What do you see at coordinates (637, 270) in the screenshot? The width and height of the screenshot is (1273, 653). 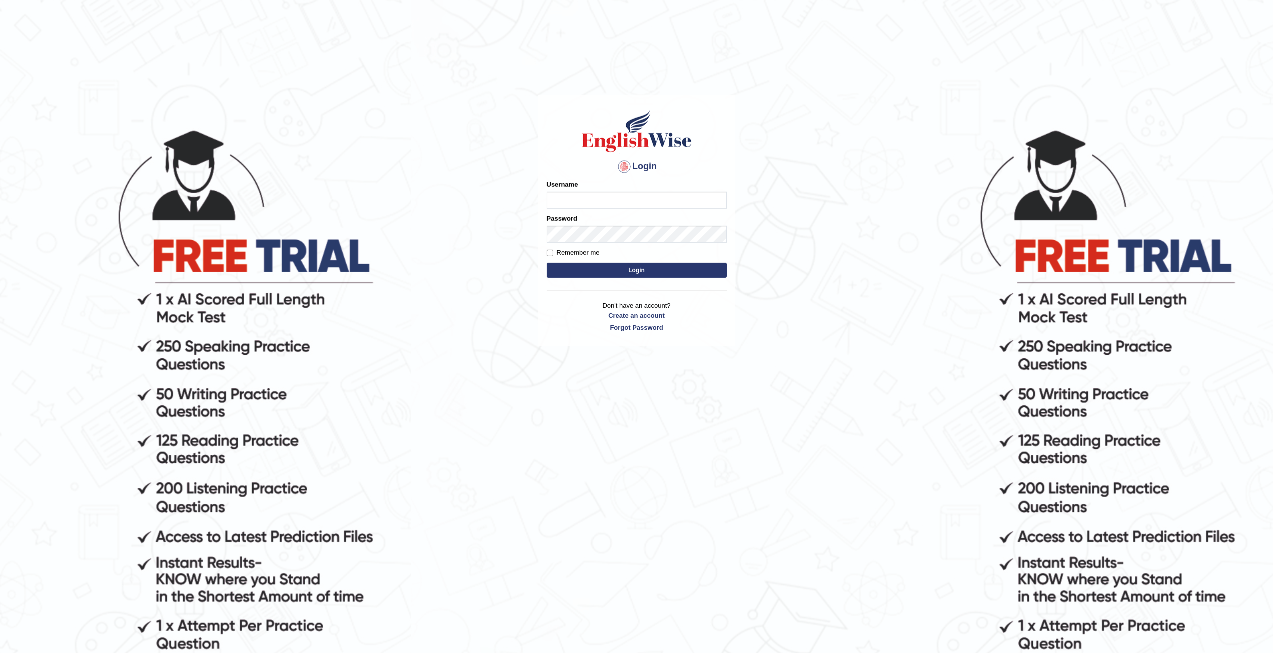 I see `button: Login` at bounding box center [637, 270].